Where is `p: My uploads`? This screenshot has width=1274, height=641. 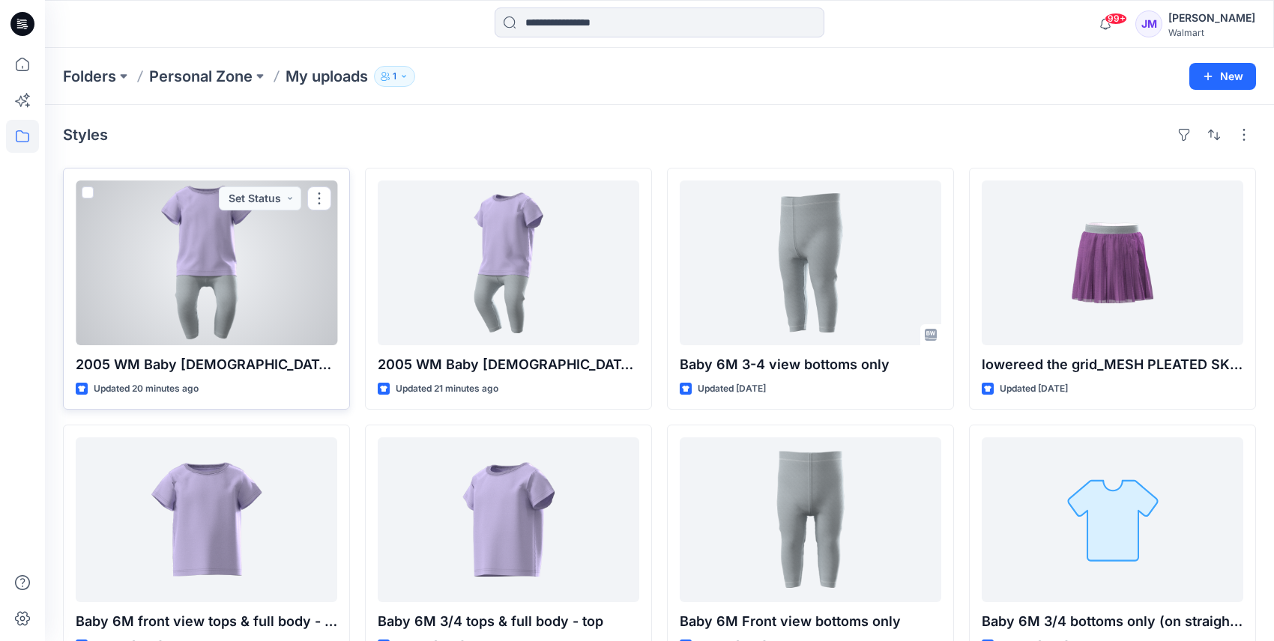 p: My uploads is located at coordinates (327, 76).